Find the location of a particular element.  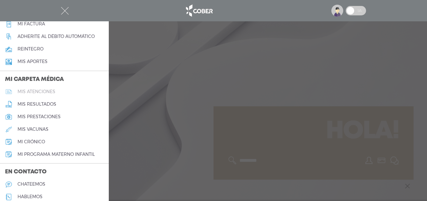

img: logo_cober_home-white.png is located at coordinates (199, 11).